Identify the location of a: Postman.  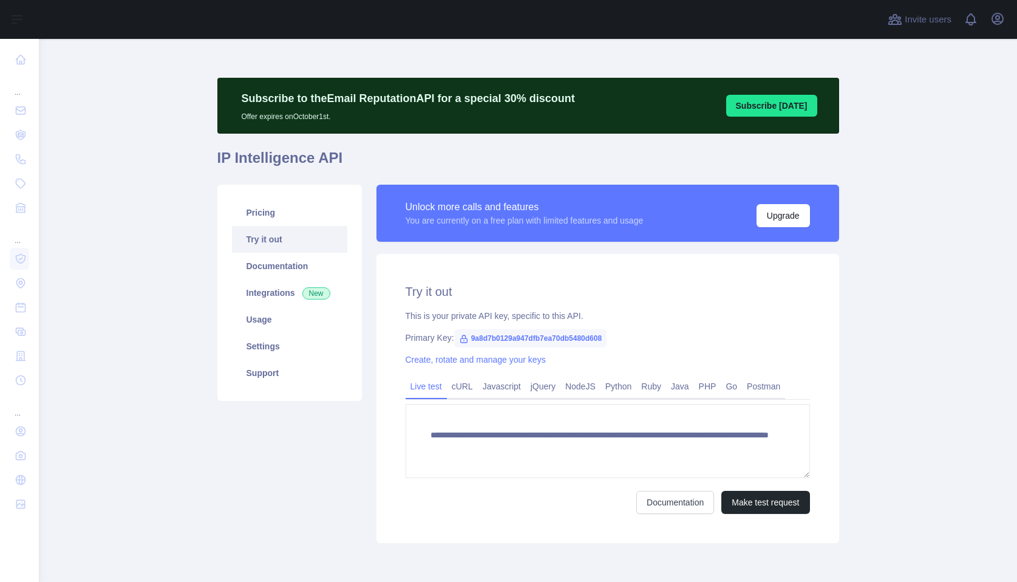
(764, 386).